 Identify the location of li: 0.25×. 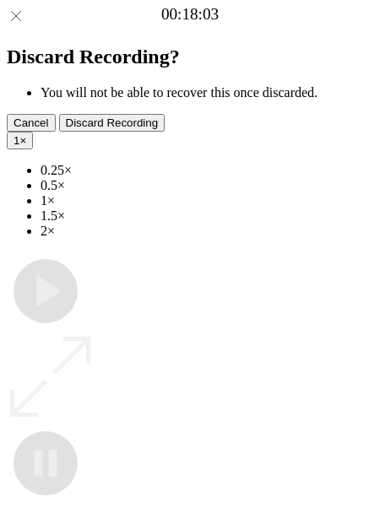
(207, 171).